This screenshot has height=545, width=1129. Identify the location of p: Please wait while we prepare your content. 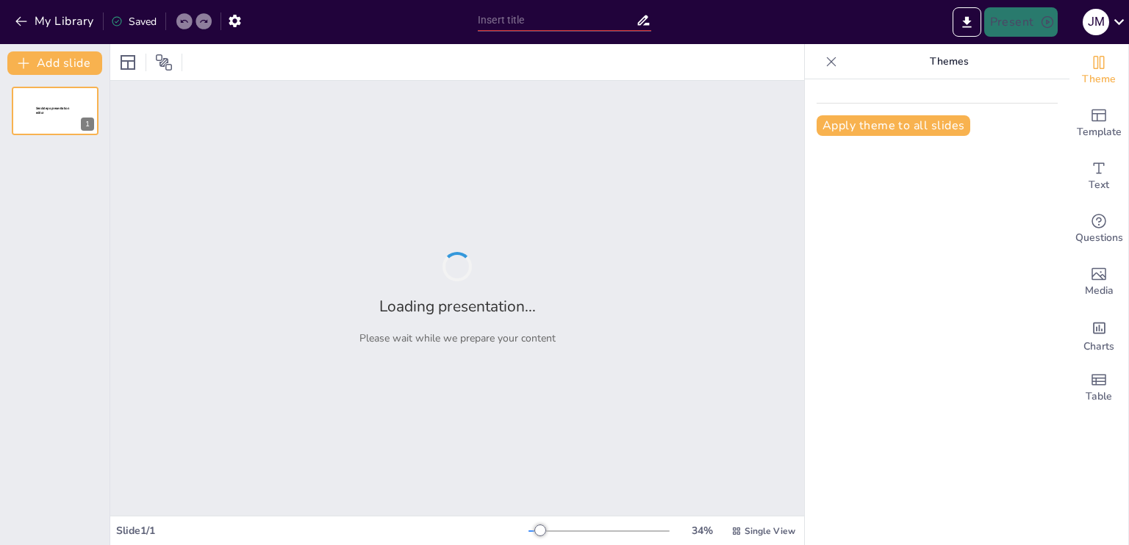
(457, 338).